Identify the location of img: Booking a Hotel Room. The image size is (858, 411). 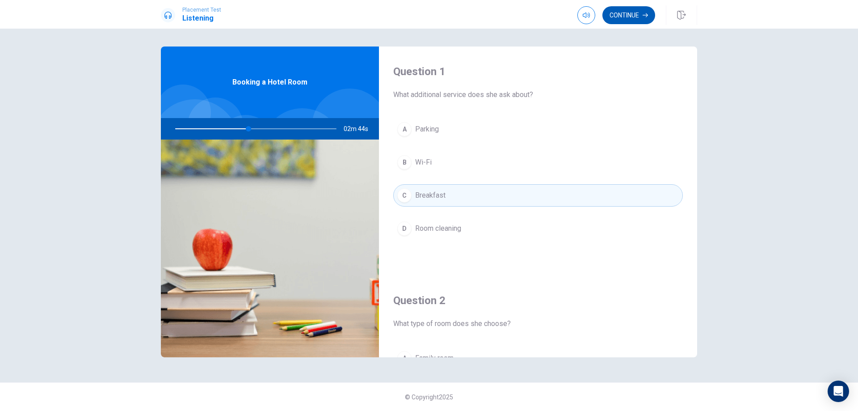
(270, 248).